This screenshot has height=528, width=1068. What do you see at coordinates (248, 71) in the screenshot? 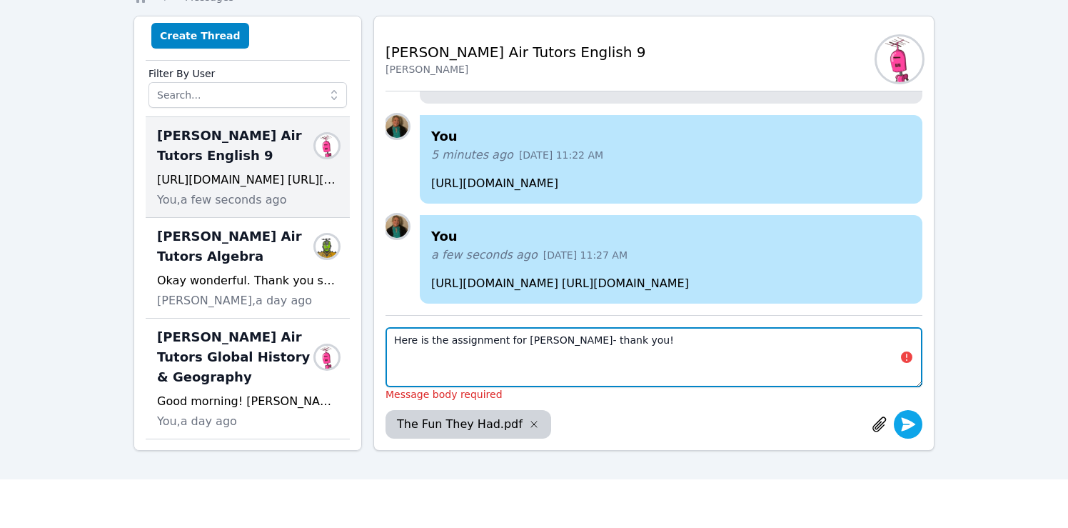
I see `label: Filter By User` at bounding box center [248, 71].